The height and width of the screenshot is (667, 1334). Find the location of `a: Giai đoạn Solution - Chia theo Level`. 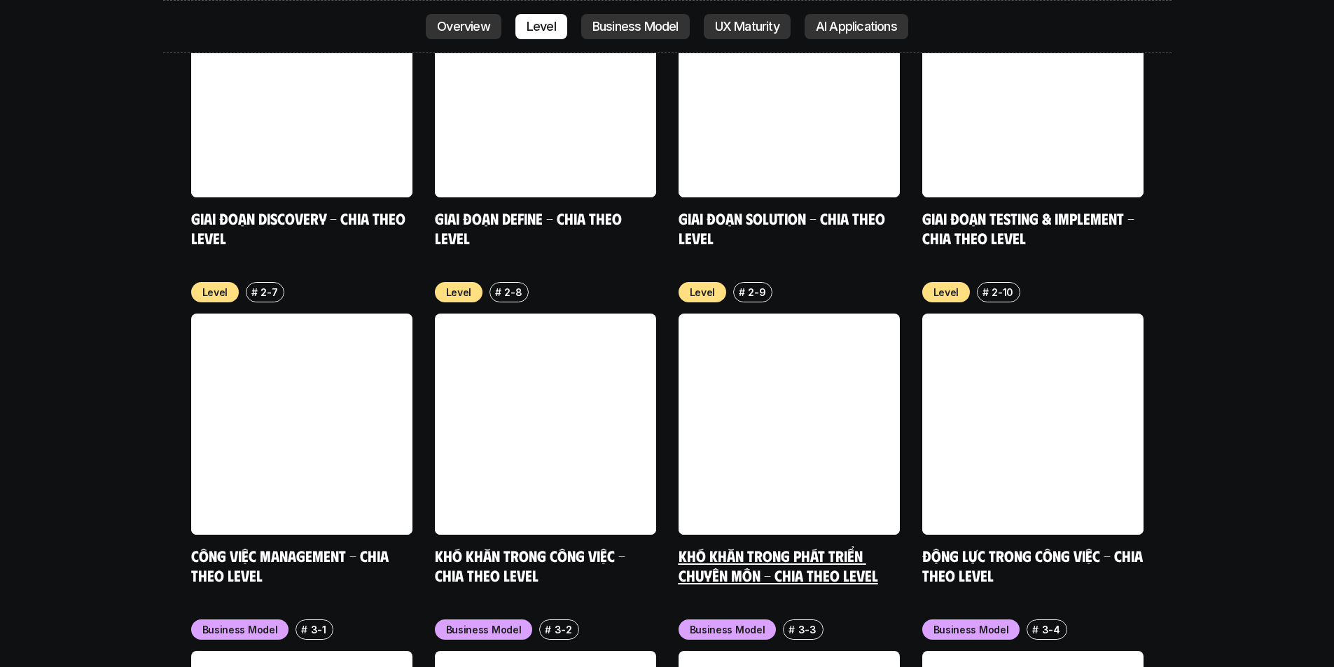

a: Giai đoạn Solution - Chia theo Level is located at coordinates (783, 228).